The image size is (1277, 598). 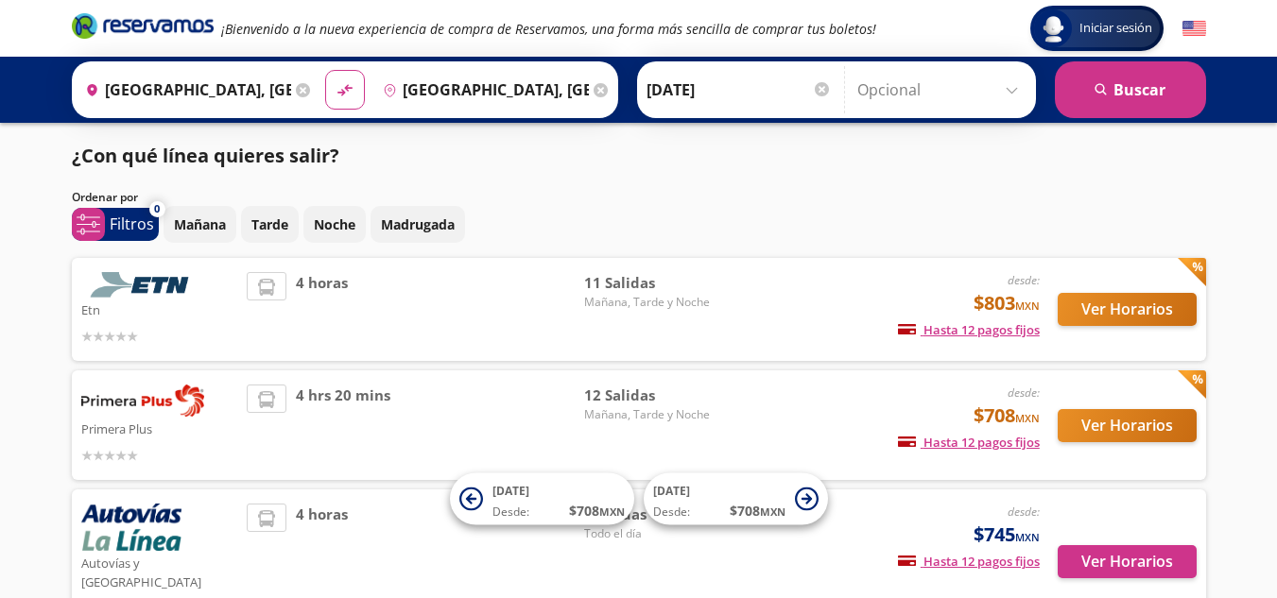 What do you see at coordinates (1131, 90) in the screenshot?
I see `button: Buscar` at bounding box center [1131, 90].